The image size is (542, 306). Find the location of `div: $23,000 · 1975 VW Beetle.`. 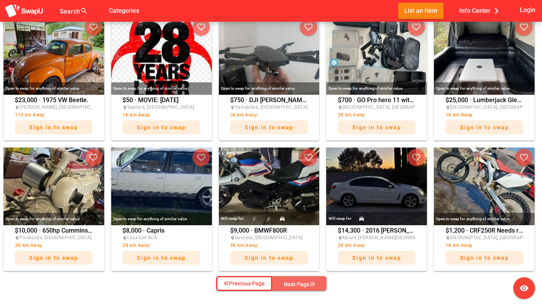

div: $23,000 · 1975 VW Beetle. is located at coordinates (54, 118).